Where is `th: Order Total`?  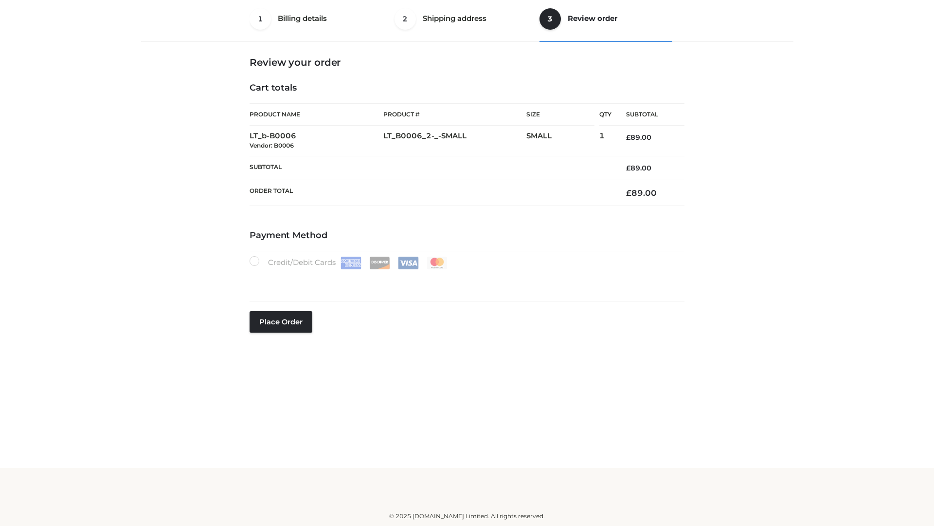 th: Order Total is located at coordinates (431, 193).